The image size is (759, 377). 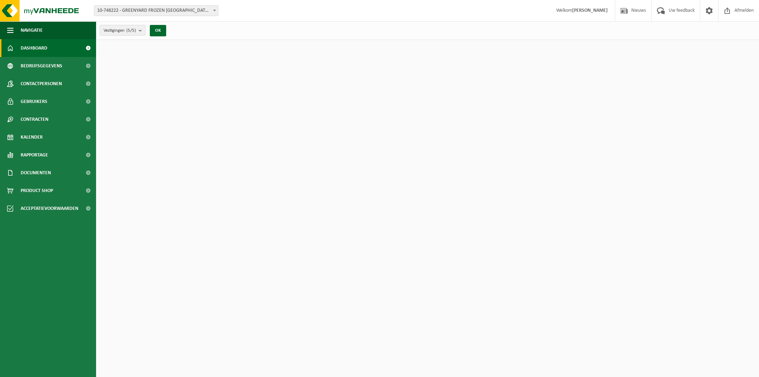 I want to click on span: Gebruikers, so click(x=34, y=101).